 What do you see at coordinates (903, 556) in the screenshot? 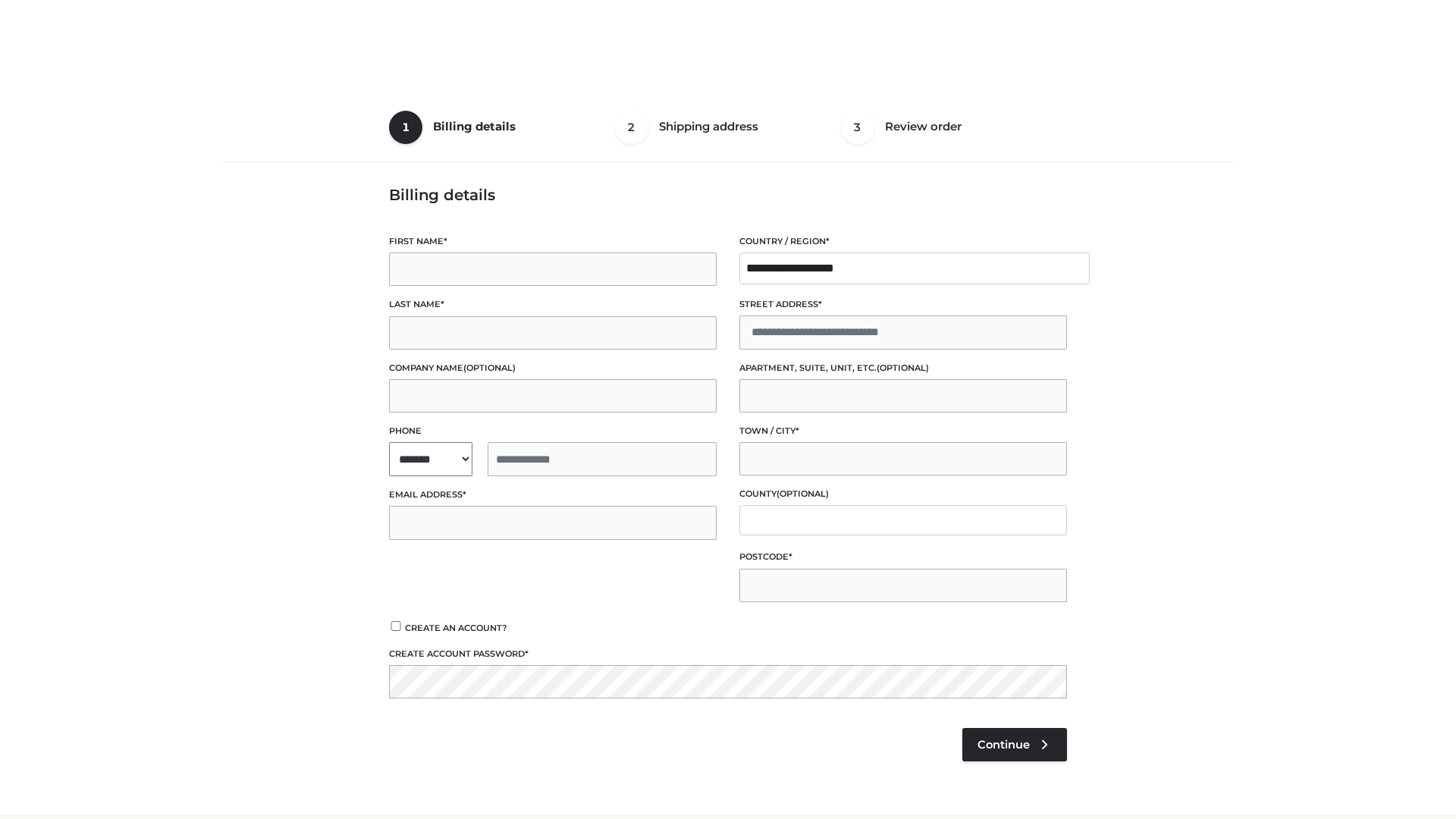
I see `label: Postcode` at bounding box center [903, 556].